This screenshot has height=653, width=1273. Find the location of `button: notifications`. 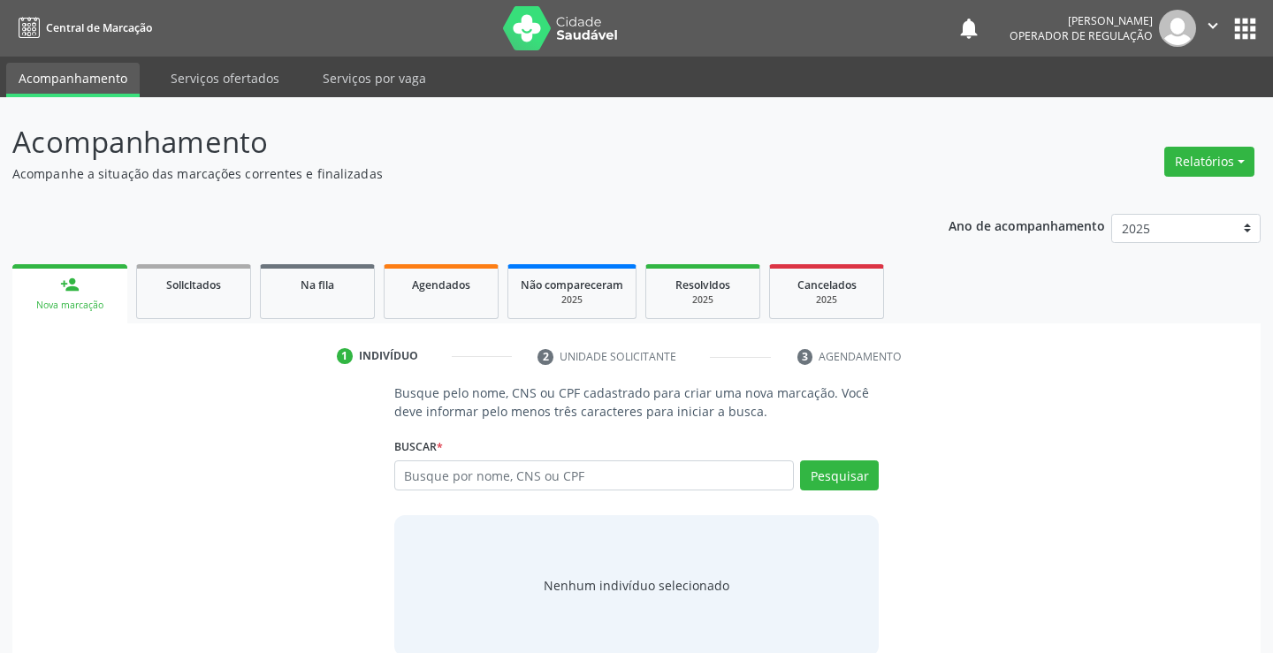

button: notifications is located at coordinates (969, 28).